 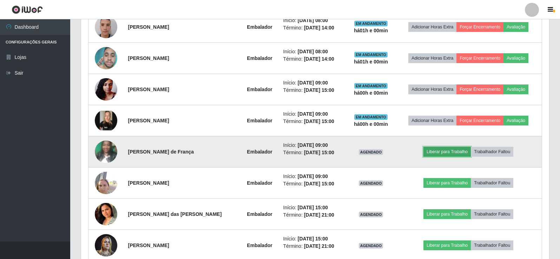 I want to click on img: 1748551724527.jpeg, so click(x=106, y=58).